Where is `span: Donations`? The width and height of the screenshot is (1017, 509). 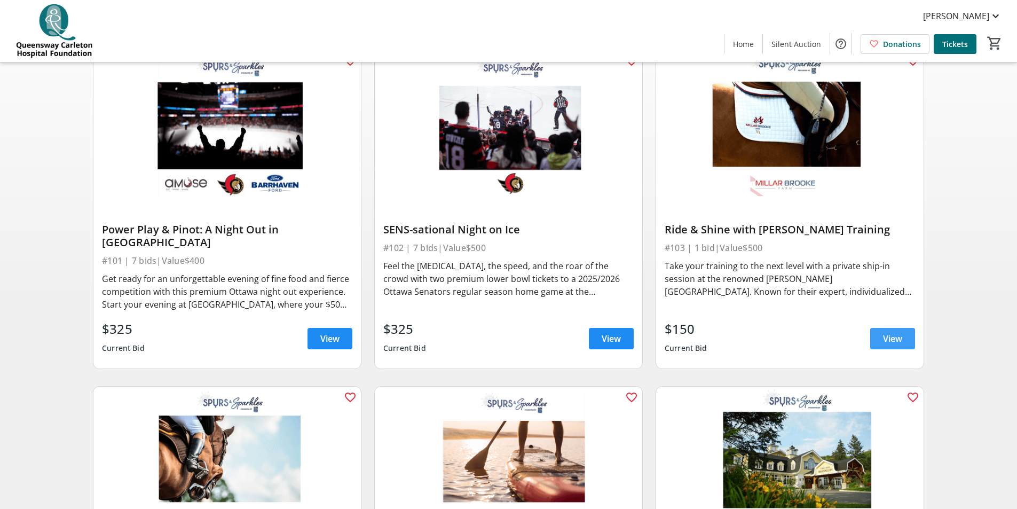 span: Donations is located at coordinates (901, 44).